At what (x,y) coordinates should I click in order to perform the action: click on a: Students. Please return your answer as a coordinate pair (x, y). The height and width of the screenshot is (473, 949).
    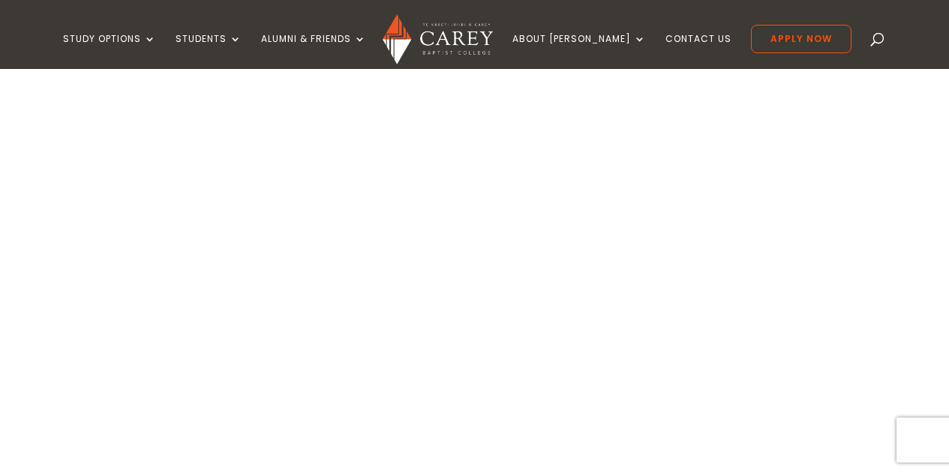
    Looking at the image, I should click on (208, 51).